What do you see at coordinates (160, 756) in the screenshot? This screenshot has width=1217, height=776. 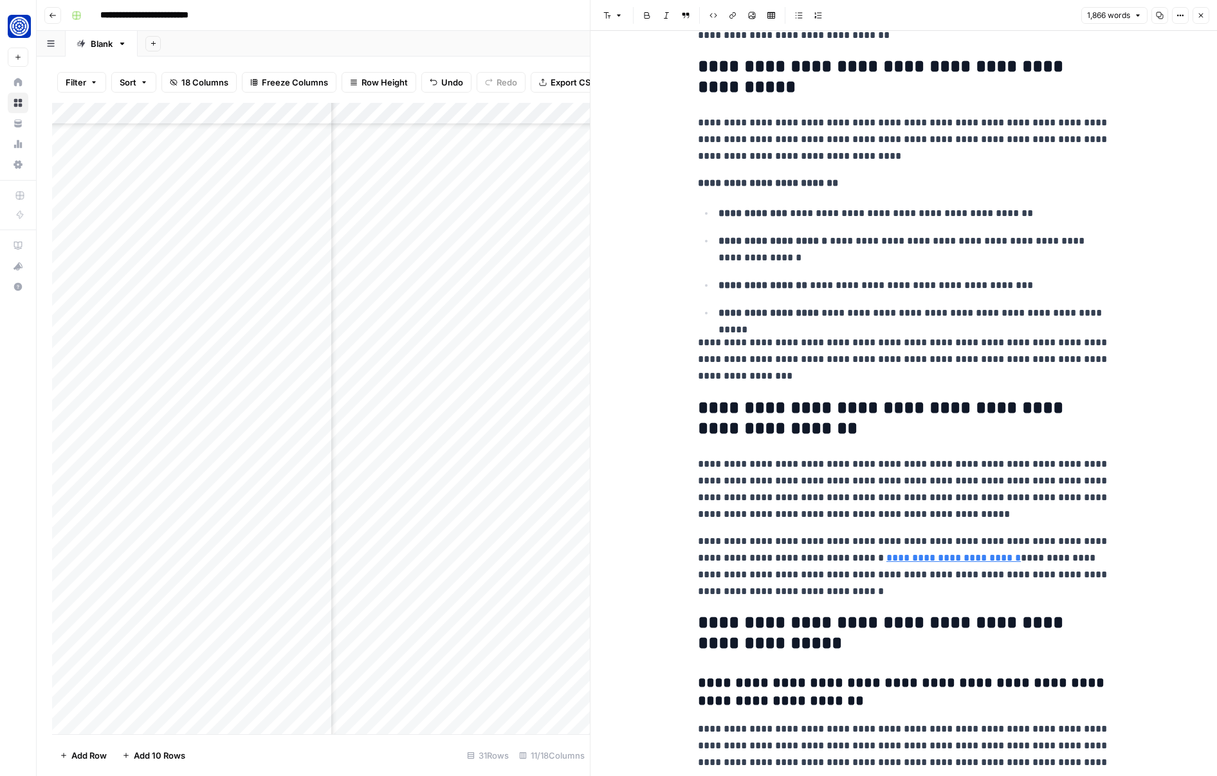 I see `span: Add 10 Rows` at bounding box center [160, 756].